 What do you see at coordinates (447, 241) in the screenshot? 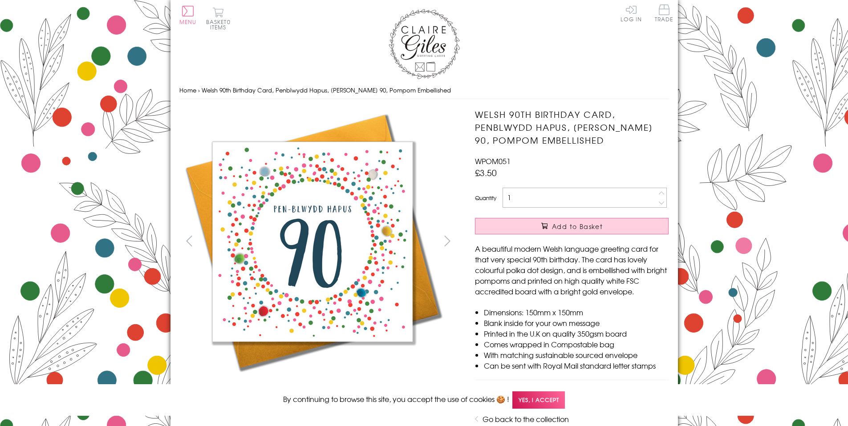
I see `button: next` at bounding box center [447, 241].